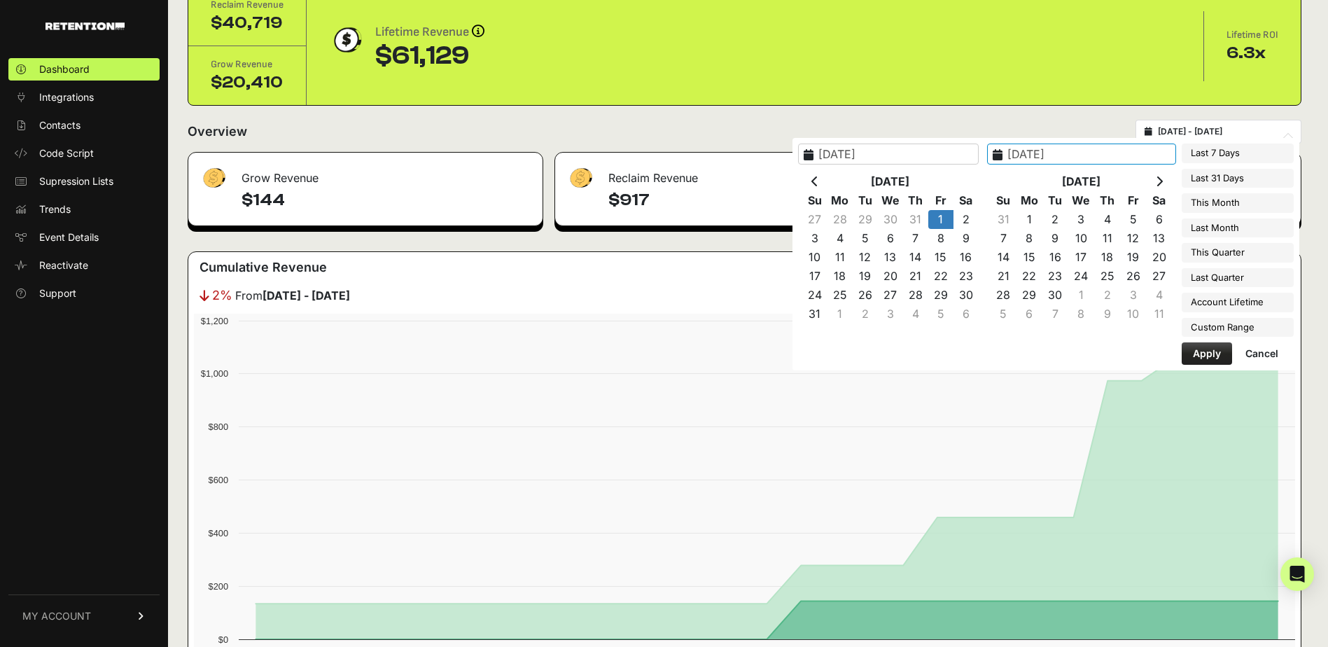 The width and height of the screenshot is (1328, 647). Describe the element at coordinates (1003, 200) in the screenshot. I see `th: Su` at that location.